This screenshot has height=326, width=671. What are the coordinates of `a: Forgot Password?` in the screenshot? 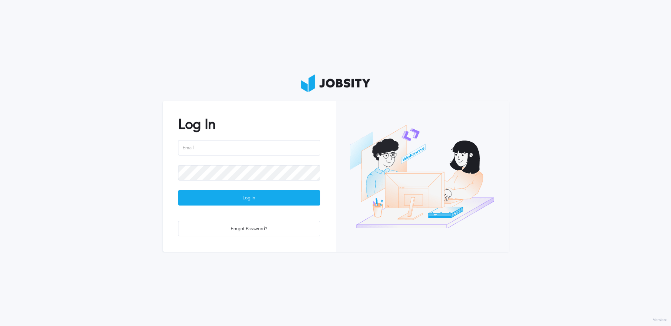 It's located at (249, 228).